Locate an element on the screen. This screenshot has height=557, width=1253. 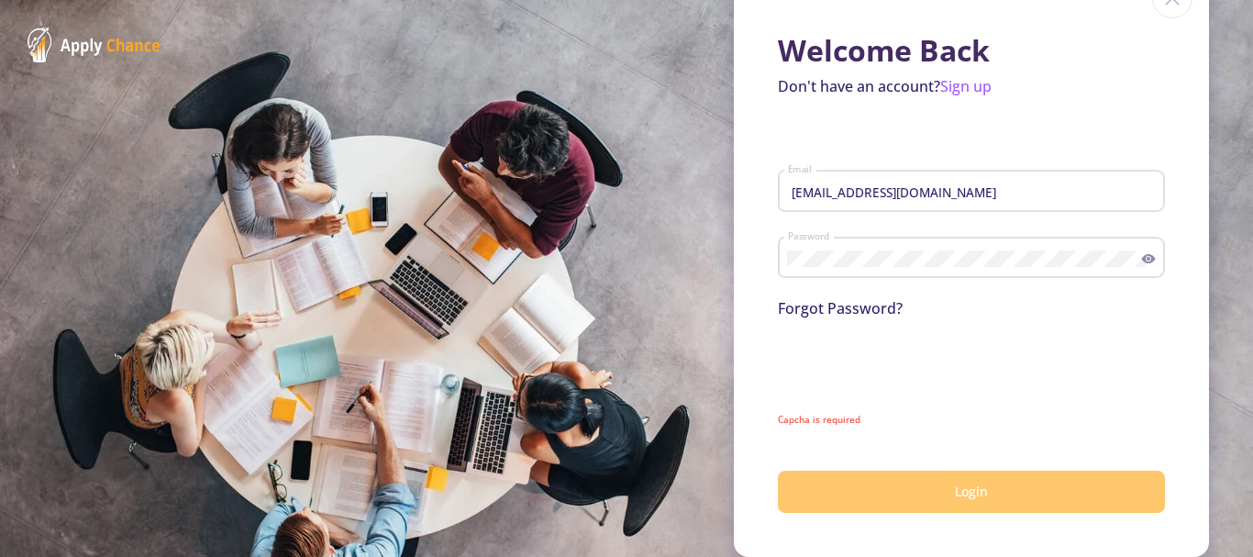
span: Login is located at coordinates (971, 491).